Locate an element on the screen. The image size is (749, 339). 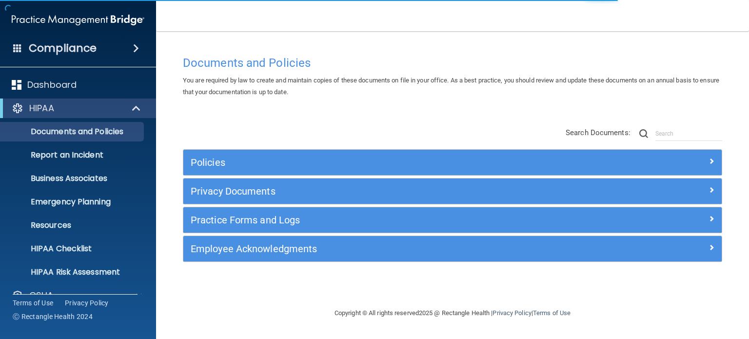
a: Privacy Documents is located at coordinates (452, 191).